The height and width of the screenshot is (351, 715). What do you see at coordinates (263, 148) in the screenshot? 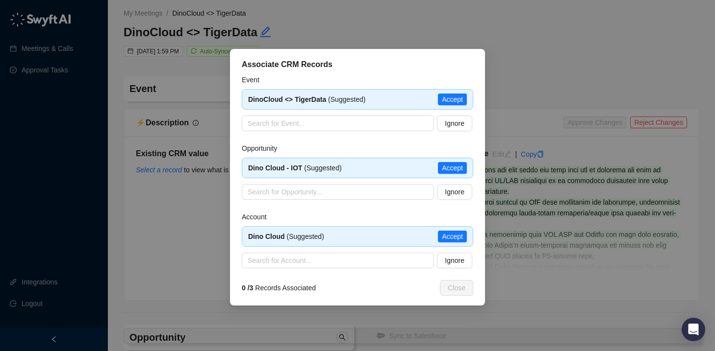
I see `label: Opportunity` at bounding box center [263, 148].